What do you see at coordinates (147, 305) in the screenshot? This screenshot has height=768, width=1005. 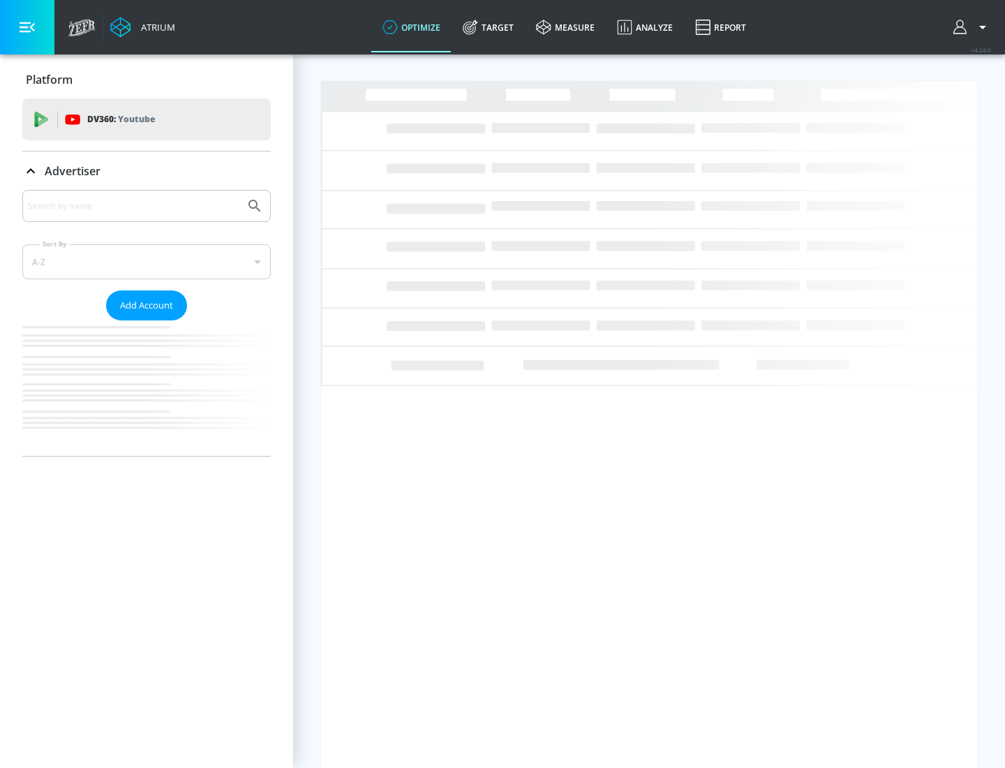 I see `span: Add Account` at bounding box center [147, 305].